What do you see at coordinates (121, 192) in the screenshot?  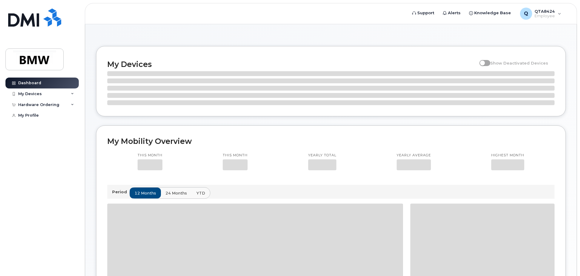 I see `p: Period` at bounding box center [121, 192].